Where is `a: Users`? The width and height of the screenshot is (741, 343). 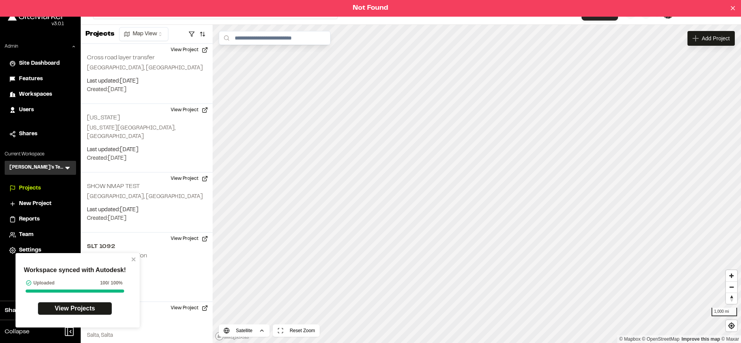
a: Users is located at coordinates (40, 110).